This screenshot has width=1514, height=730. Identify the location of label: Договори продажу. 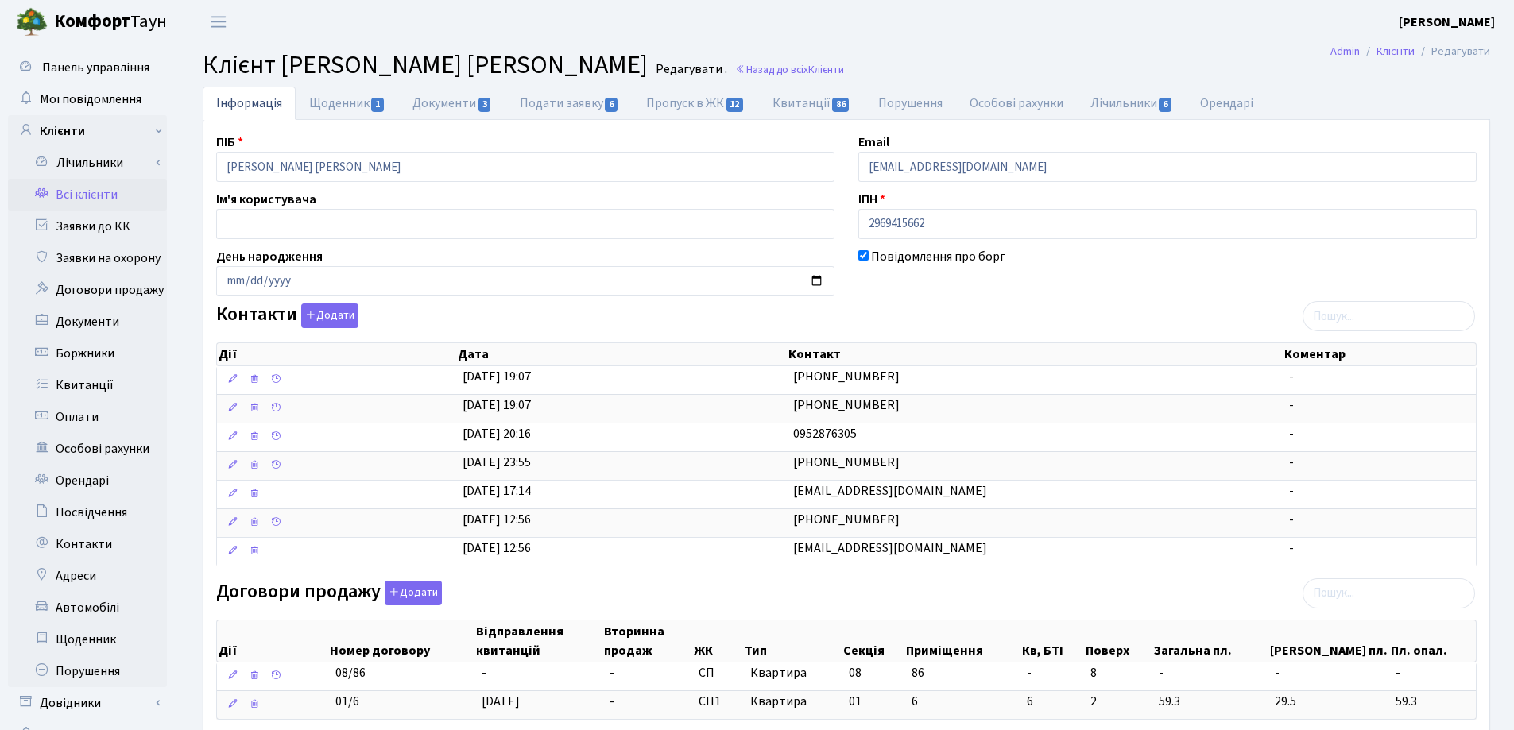
(329, 593).